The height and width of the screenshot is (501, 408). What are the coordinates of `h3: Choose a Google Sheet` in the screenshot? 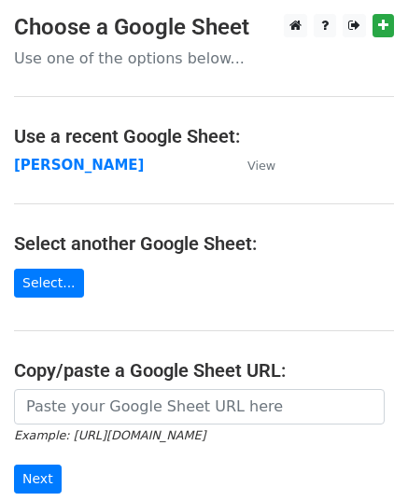 It's located at (203, 27).